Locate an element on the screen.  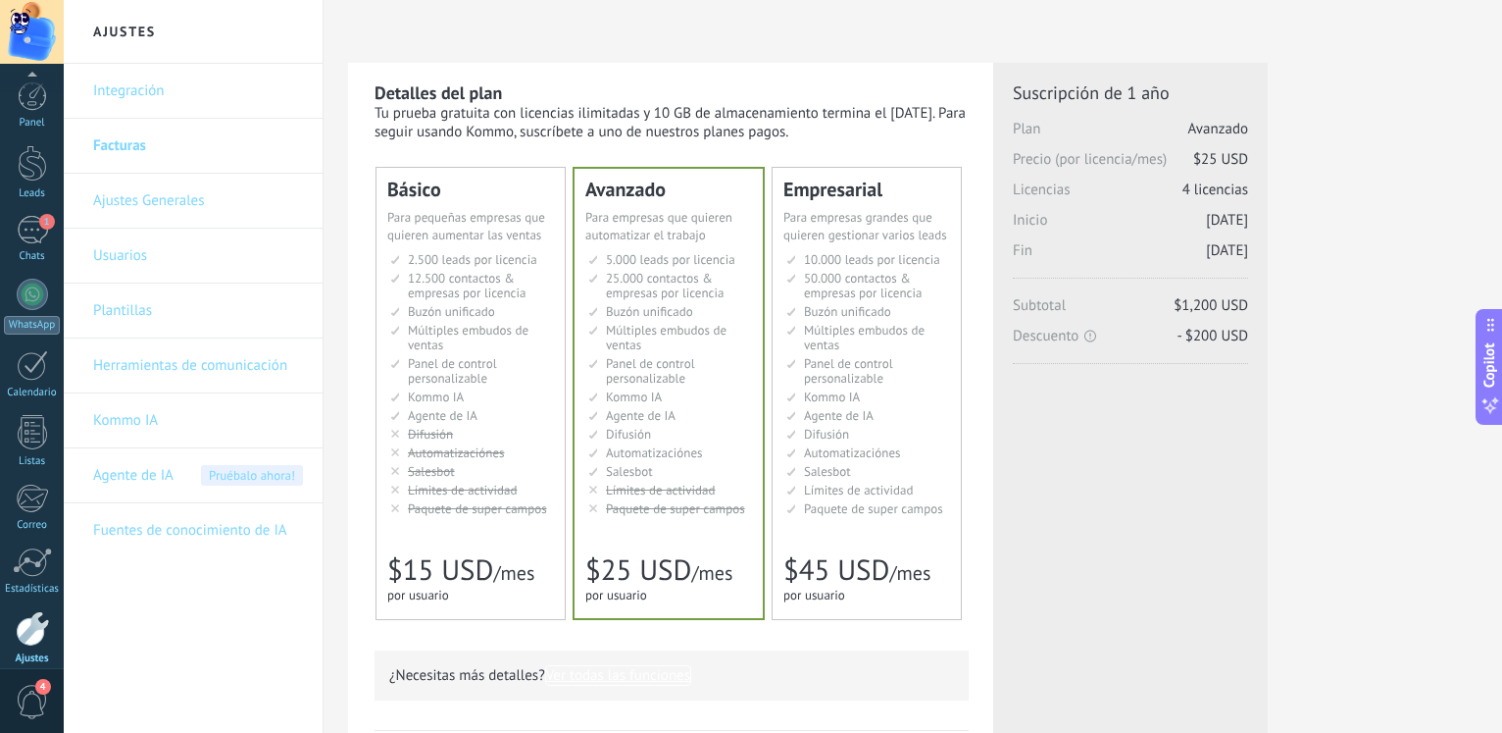
a: Integración is located at coordinates (198, 91).